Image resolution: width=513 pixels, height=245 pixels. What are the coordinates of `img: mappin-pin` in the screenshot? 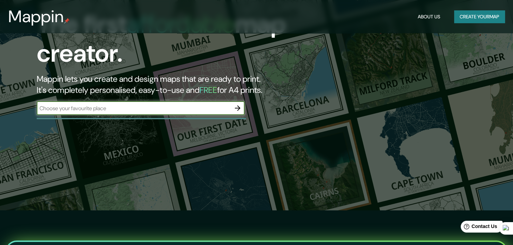 It's located at (67, 21).